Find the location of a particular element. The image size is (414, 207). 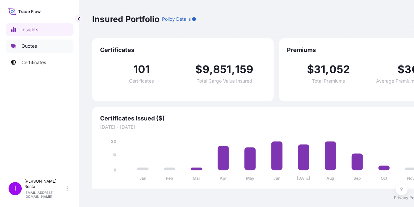

tspan: May is located at coordinates (250, 178).